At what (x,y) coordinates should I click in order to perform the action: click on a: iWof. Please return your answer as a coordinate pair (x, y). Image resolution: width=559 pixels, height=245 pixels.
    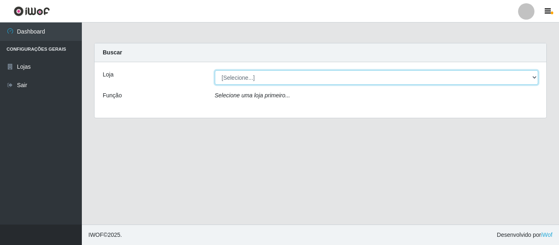
    Looking at the image, I should click on (547, 235).